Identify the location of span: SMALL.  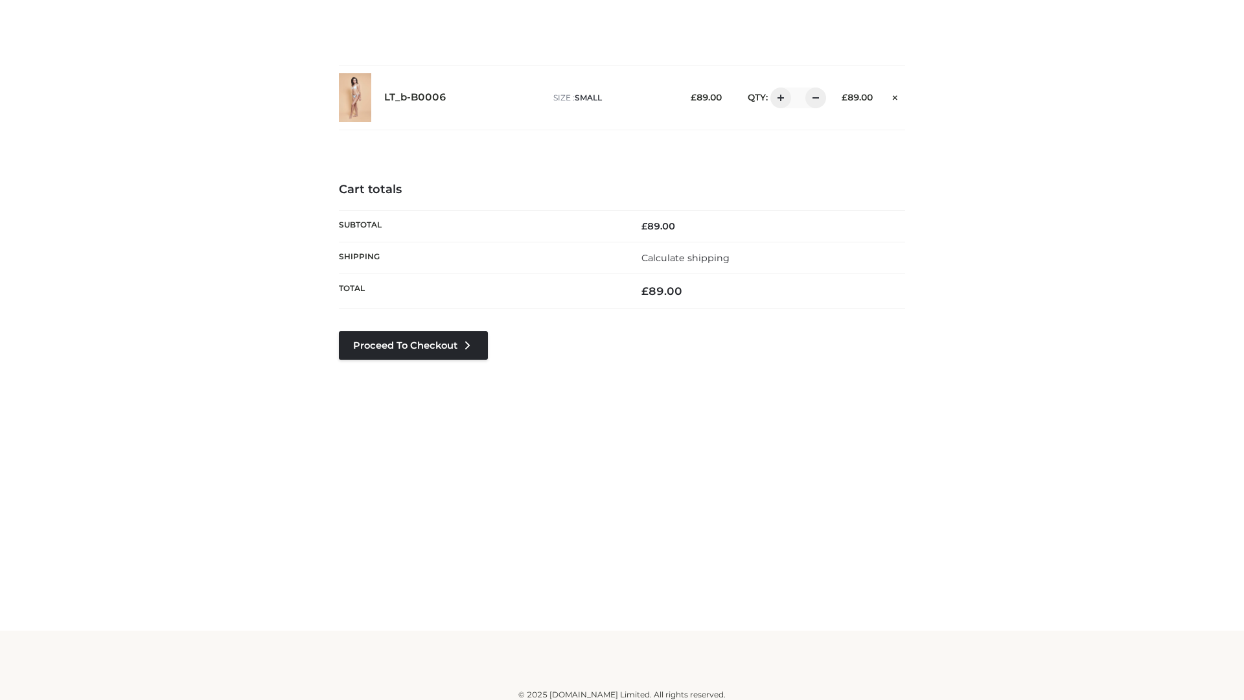
(588, 97).